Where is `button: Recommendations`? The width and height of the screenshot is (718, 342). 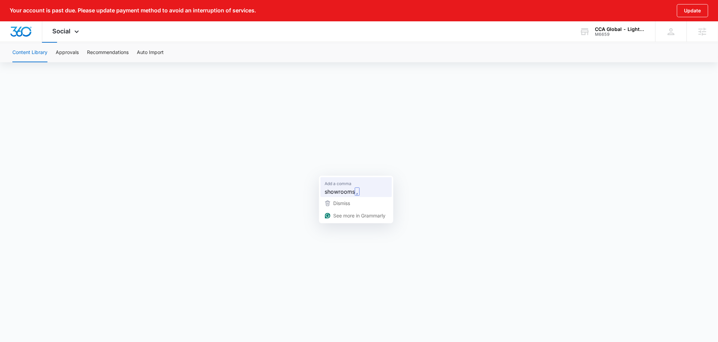
button: Recommendations is located at coordinates (108, 53).